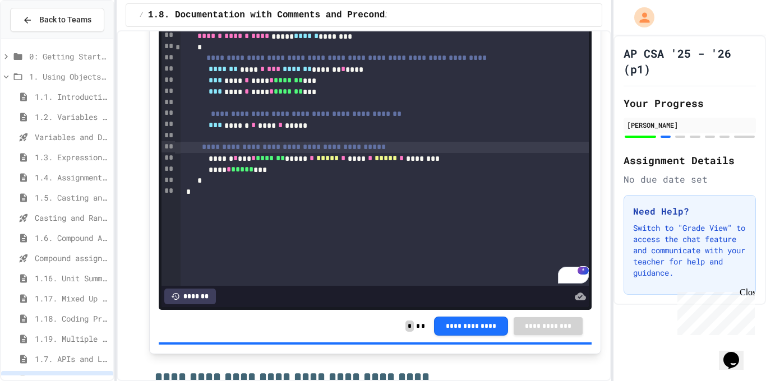 The image size is (766, 381). Describe the element at coordinates (283, 15) in the screenshot. I see `span: 1.8. Documentation with Comments and Preconditions` at that location.